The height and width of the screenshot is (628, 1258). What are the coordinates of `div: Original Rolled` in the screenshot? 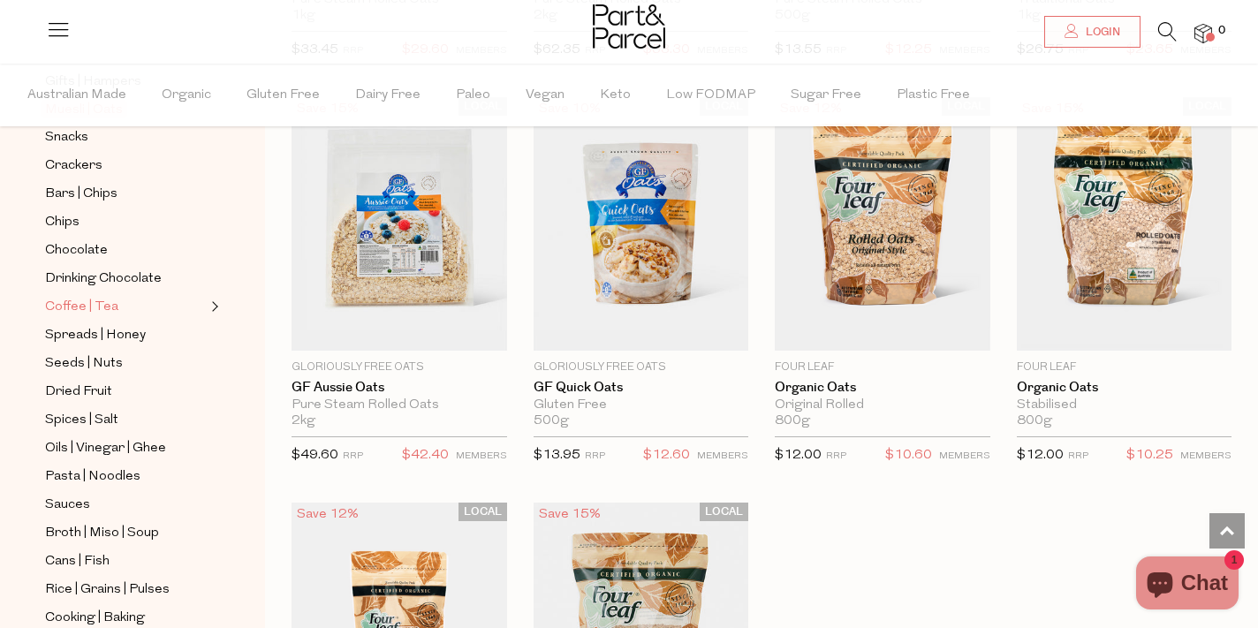 It's located at (883, 406).